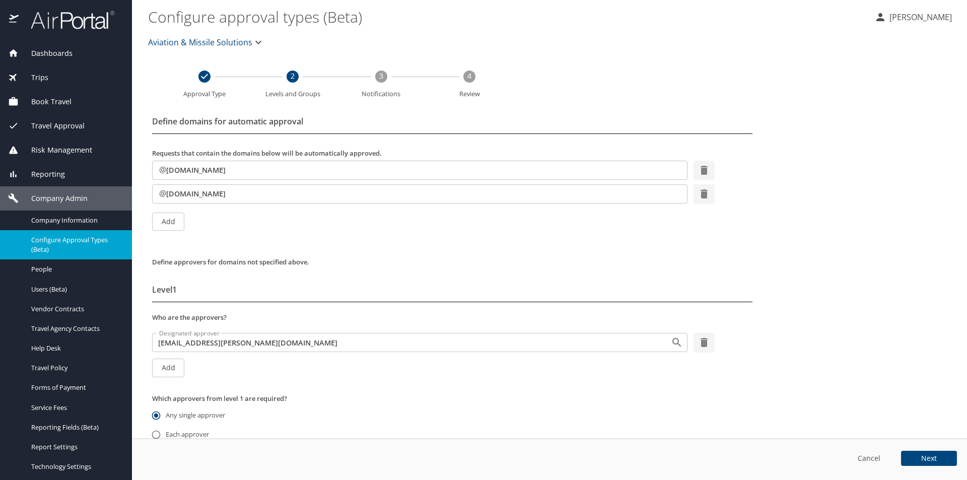 The width and height of the screenshot is (967, 480). What do you see at coordinates (381, 76) in the screenshot?
I see `text: 3` at bounding box center [381, 76].